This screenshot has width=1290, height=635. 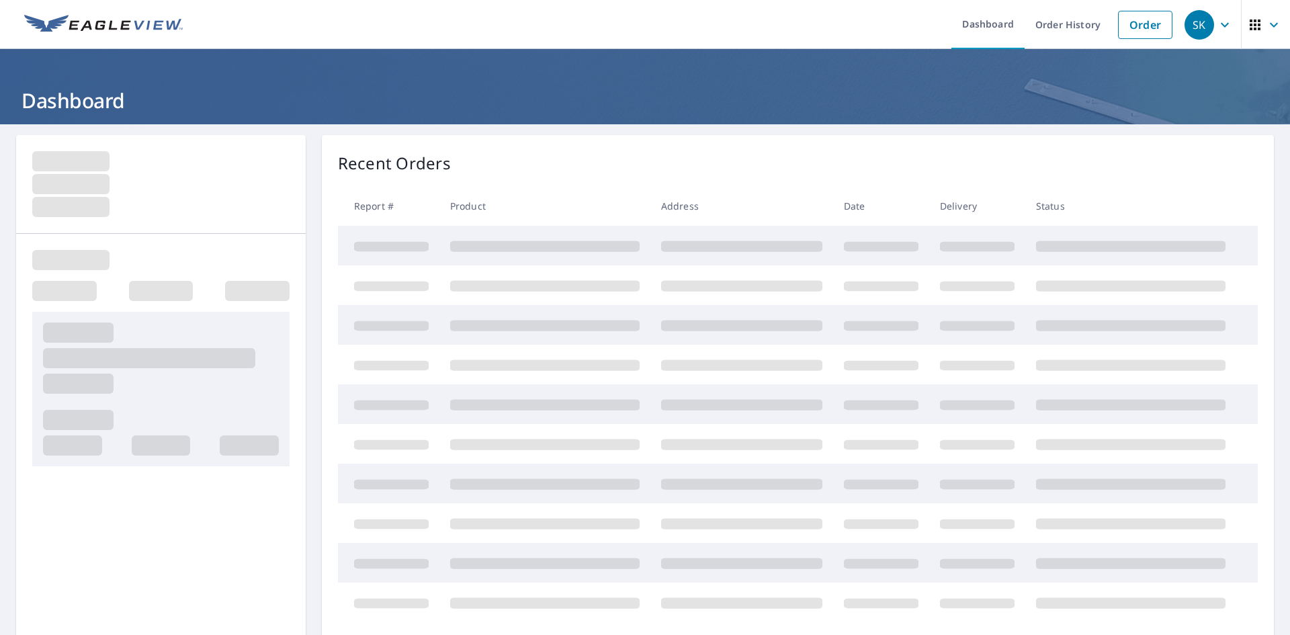 What do you see at coordinates (388, 206) in the screenshot?
I see `th: Report #` at bounding box center [388, 206].